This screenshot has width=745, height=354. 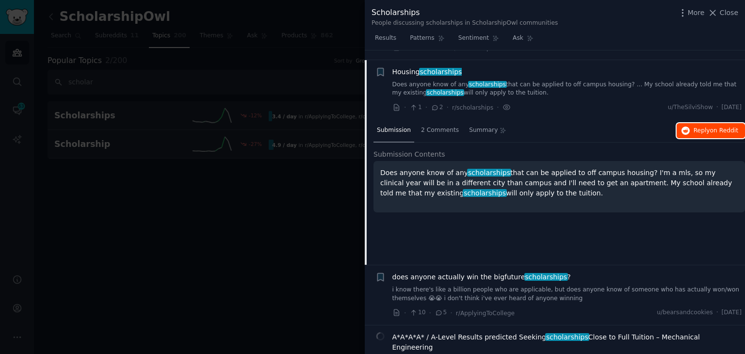 What do you see at coordinates (567, 342) in the screenshot?
I see `span: A*A*A*A* / A-Level Results predicted Seeking Close to Full Tuition – Mechanical Engineering` at bounding box center [567, 342].